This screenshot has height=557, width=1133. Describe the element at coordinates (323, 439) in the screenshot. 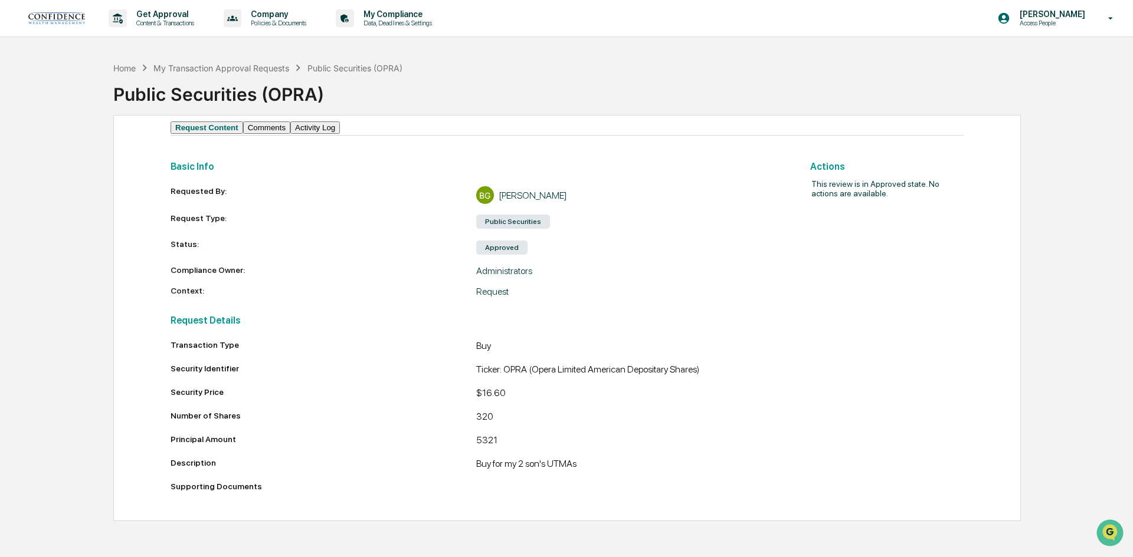

I see `div: Principal Amount` at that location.